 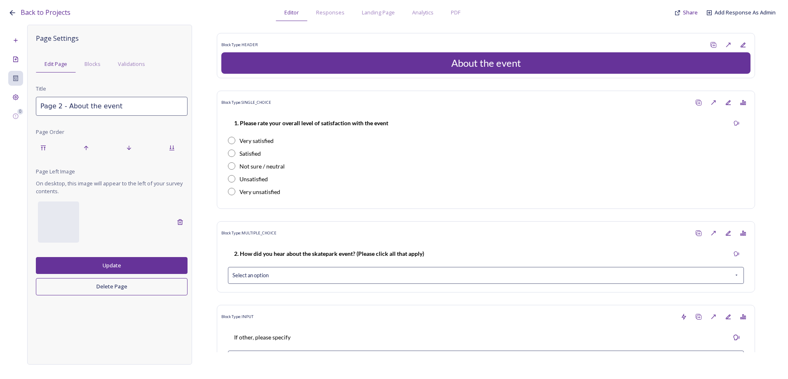 What do you see at coordinates (112, 106) in the screenshot?
I see `input: My Page` at bounding box center [112, 106].